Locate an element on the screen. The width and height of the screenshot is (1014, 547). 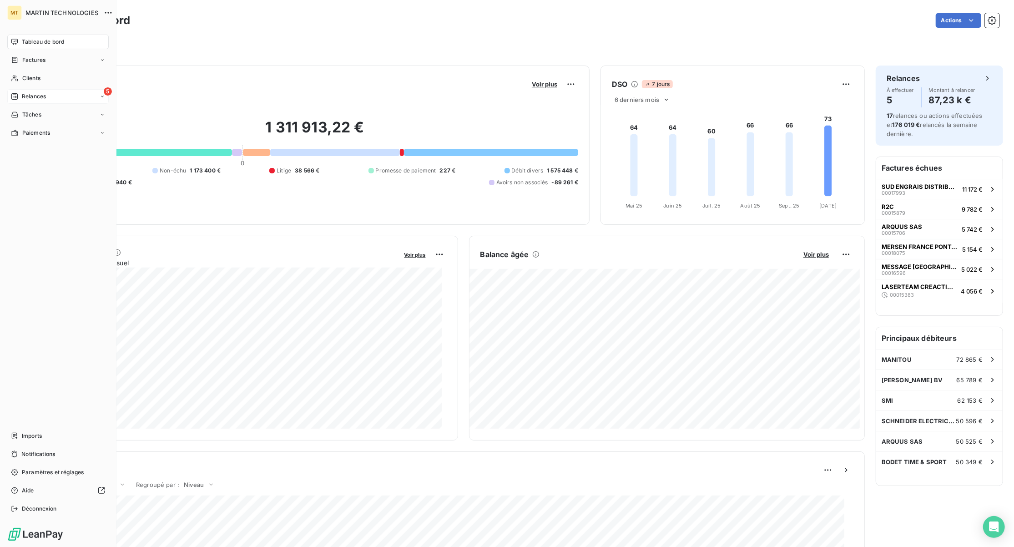
span: 00018075 is located at coordinates (893, 253).